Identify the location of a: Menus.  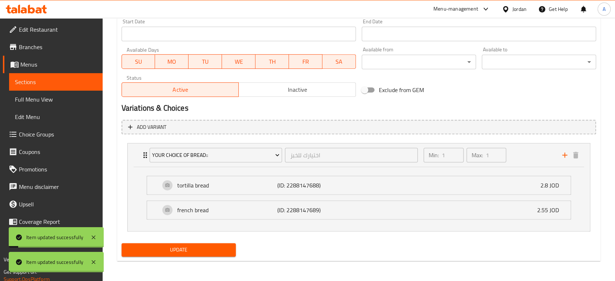
(53, 64).